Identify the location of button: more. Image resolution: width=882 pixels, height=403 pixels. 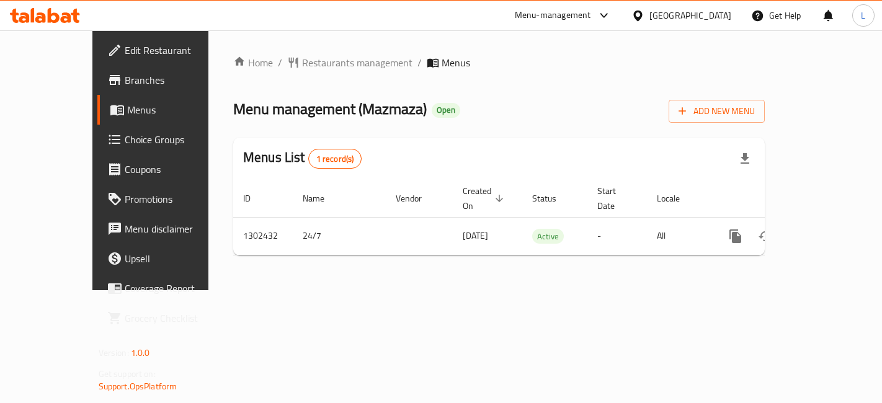
(736, 236).